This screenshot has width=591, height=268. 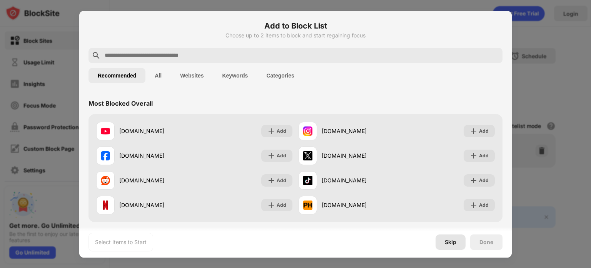 I want to click on div: Done, so click(x=487, y=242).